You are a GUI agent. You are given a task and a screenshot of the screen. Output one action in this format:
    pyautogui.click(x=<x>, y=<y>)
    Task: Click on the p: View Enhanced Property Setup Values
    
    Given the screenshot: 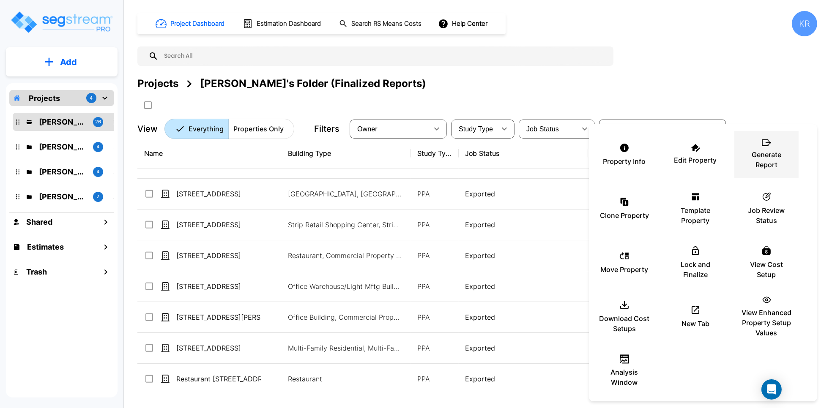 What is the action you would take?
    pyautogui.click(x=766, y=323)
    